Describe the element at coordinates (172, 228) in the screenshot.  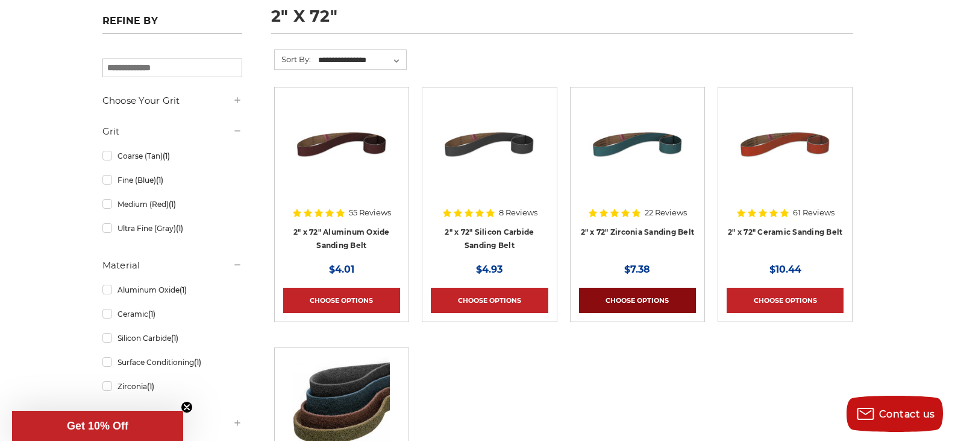
I see `a: Ultra Fine (Gray)` at that location.